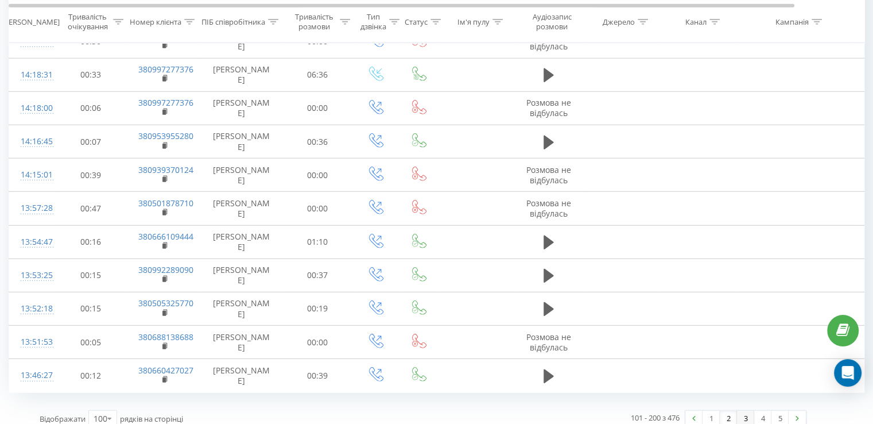 Image resolution: width=873 pixels, height=424 pixels. I want to click on div: 101 - 200 з 476, so click(655, 417).